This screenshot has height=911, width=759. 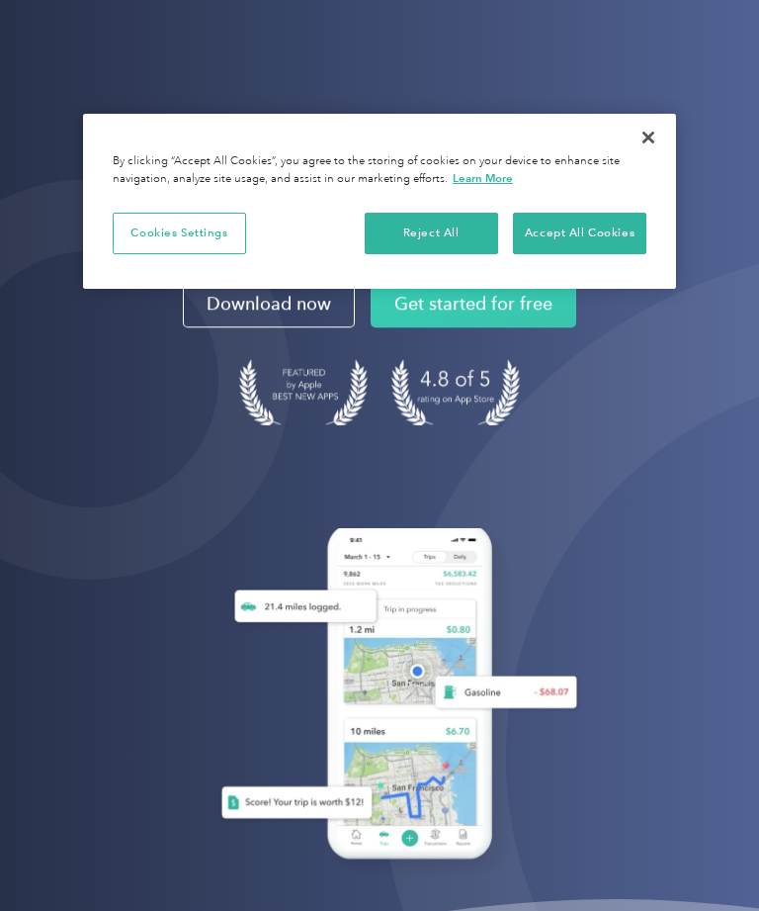 I want to click on a: Get started for free, so click(x=474, y=304).